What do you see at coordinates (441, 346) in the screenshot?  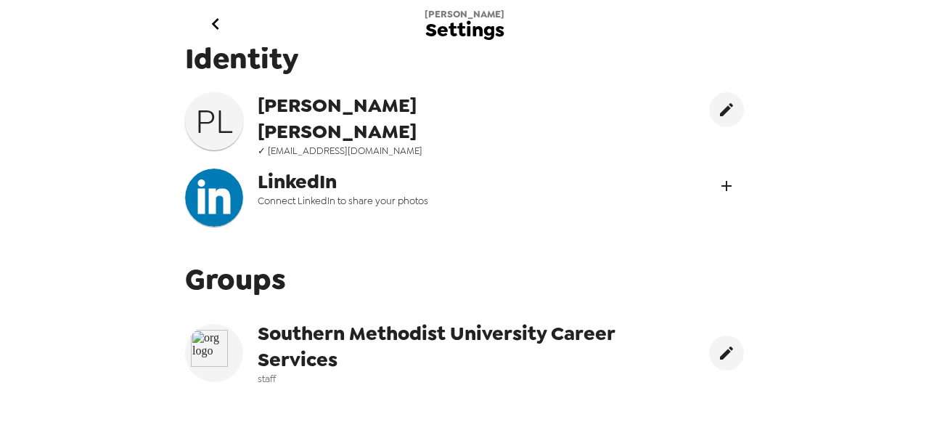 I see `span: Southern Methodist University Career Services` at bounding box center [441, 346].